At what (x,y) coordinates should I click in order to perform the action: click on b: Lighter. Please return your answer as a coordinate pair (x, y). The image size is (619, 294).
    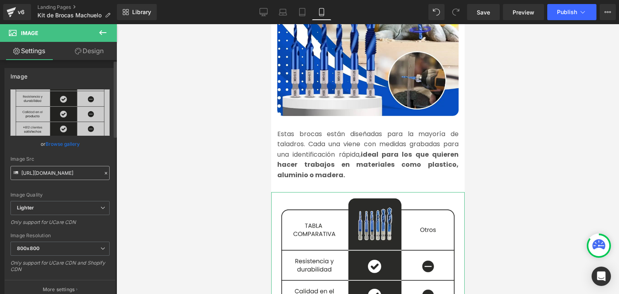
    Looking at the image, I should click on (25, 208).